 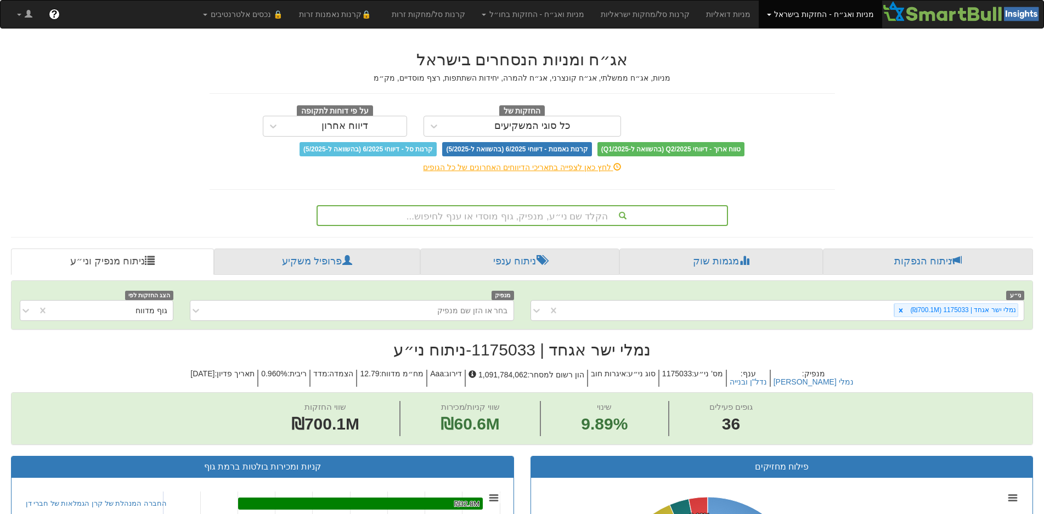 I want to click on h5: ריבית : 0.960%, so click(x=283, y=378).